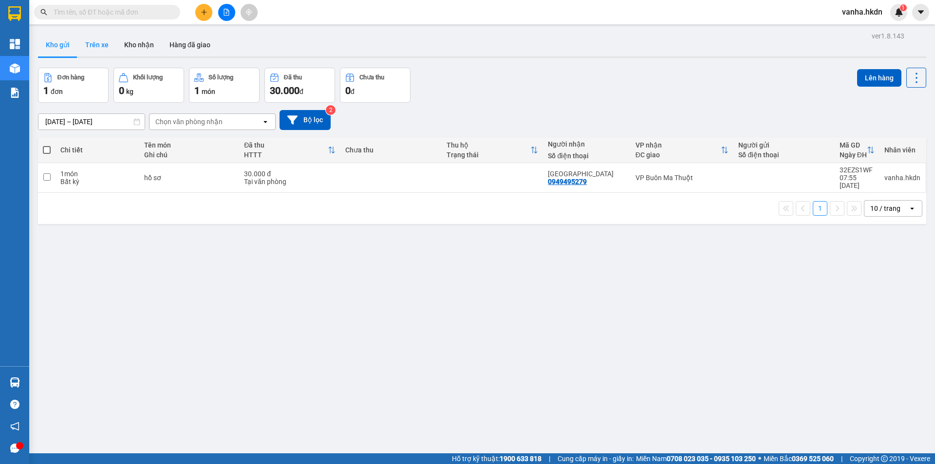  I want to click on div: 0949495279, so click(567, 182).